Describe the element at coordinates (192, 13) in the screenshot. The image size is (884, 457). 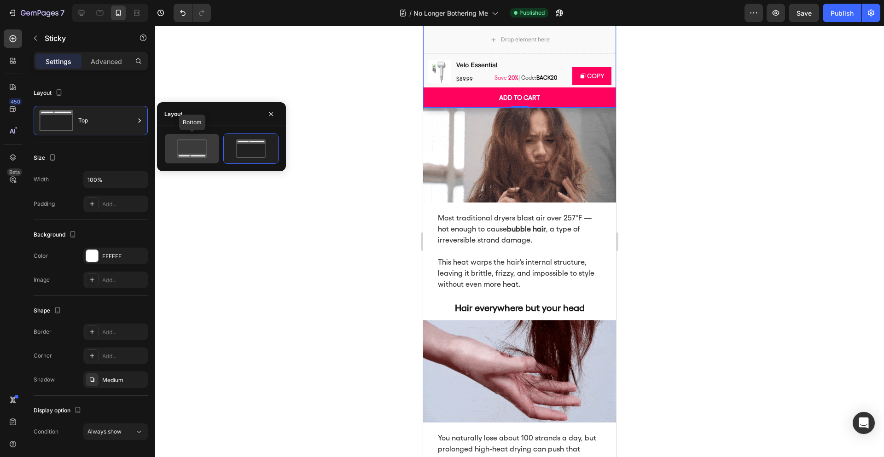
I see `div: Undo/Redo` at that location.